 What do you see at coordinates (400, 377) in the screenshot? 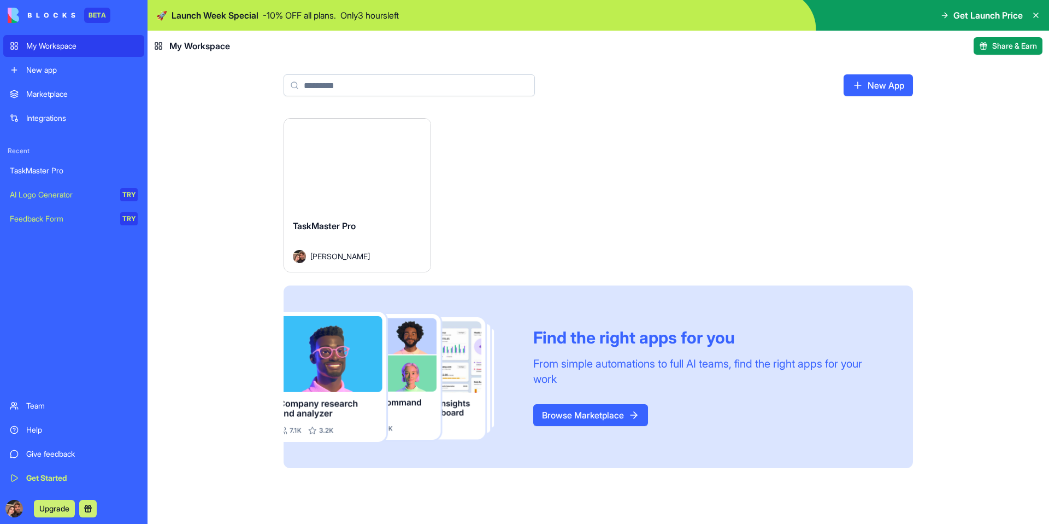
I see `img: Frame_181_egmpey.png` at bounding box center [400, 377].